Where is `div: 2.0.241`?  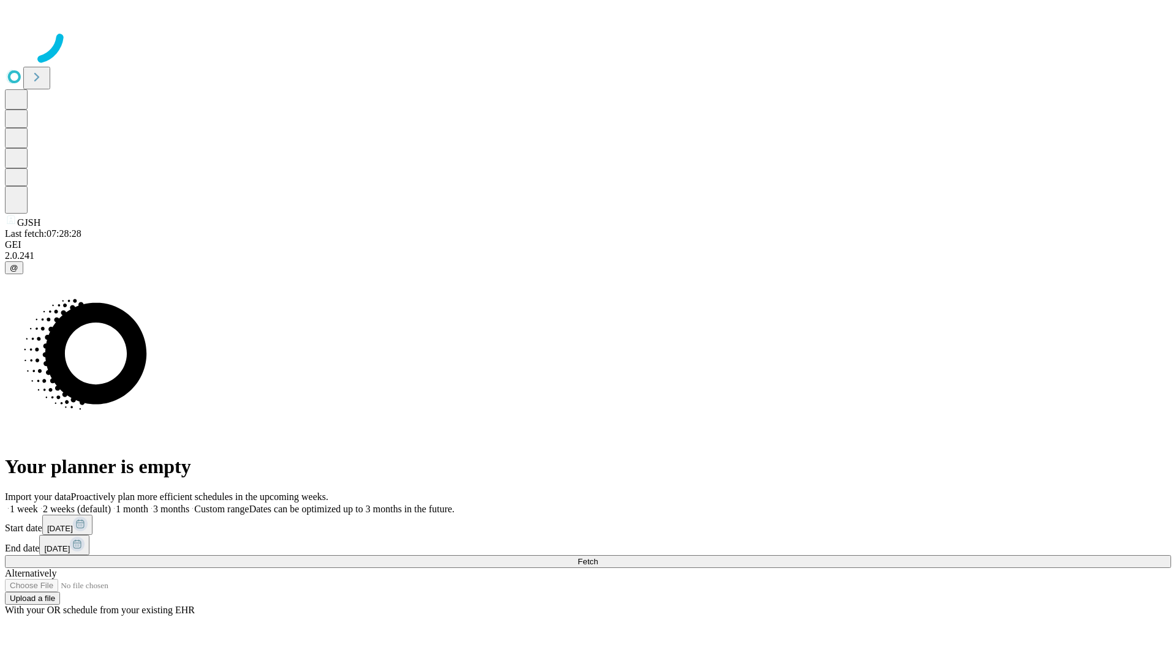
div: 2.0.241 is located at coordinates (588, 256).